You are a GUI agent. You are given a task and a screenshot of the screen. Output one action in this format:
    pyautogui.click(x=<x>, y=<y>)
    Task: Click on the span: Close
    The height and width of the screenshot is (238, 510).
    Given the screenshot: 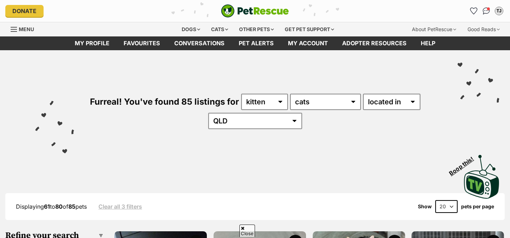 What is the action you would take?
    pyautogui.click(x=247, y=231)
    